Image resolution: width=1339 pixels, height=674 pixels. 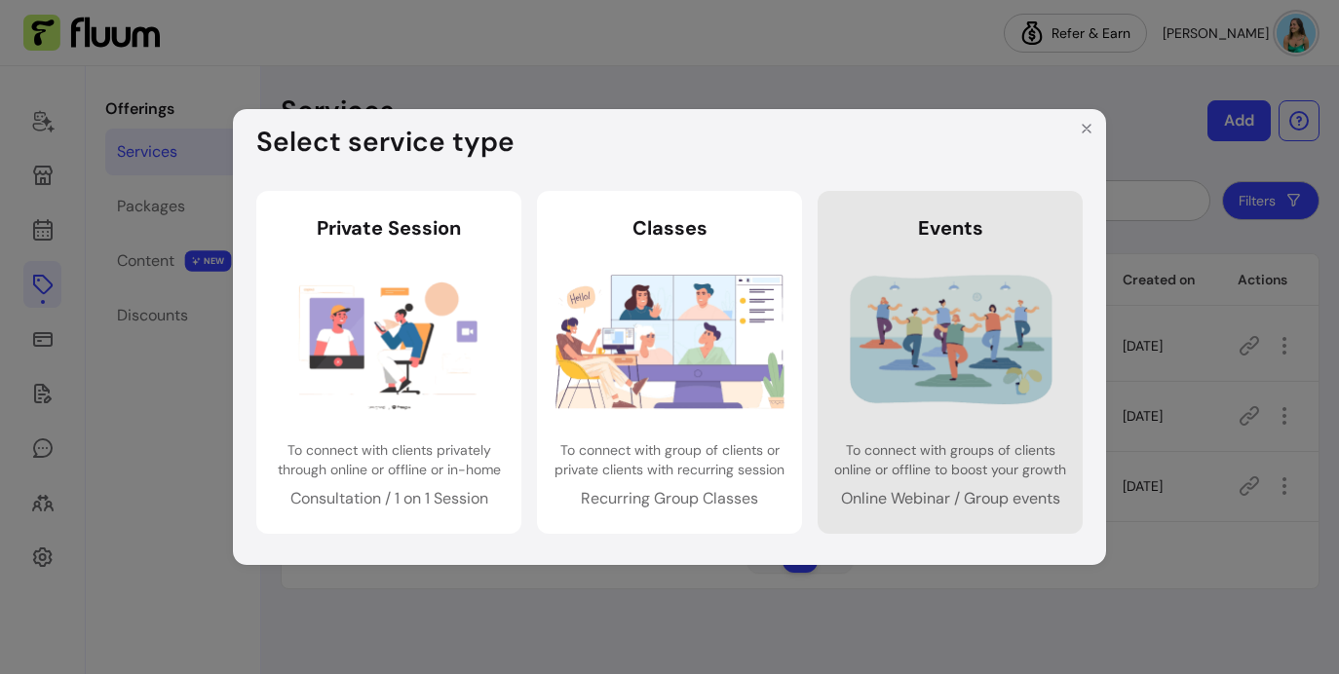 I want to click on p: To connect with clients privately through online or offline or in-home, so click(x=389, y=460).